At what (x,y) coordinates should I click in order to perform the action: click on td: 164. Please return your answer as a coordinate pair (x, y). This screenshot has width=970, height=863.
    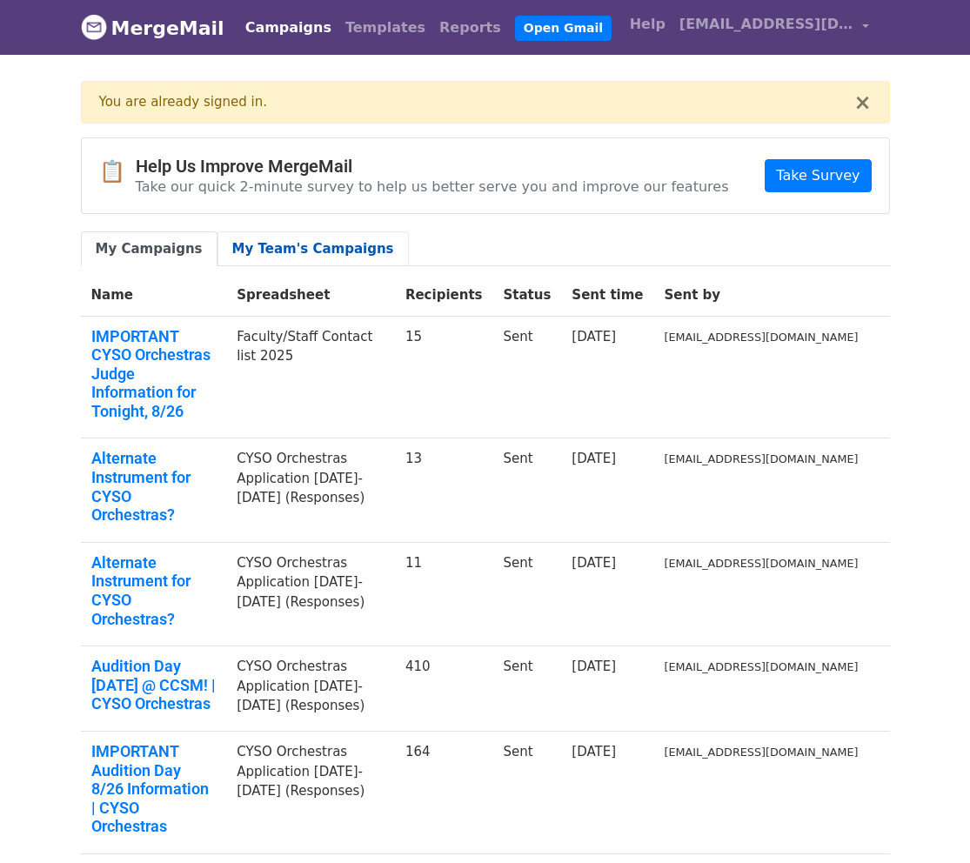
    Looking at the image, I should click on (444, 792).